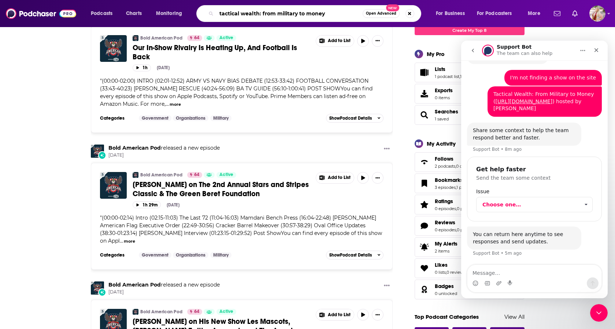  What do you see at coordinates (381, 14) in the screenshot?
I see `span: Open Advanced` at bounding box center [381, 14].